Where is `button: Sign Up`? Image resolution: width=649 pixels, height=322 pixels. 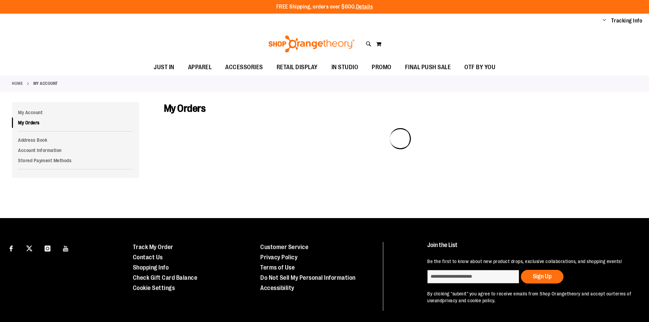
button: Sign Up is located at coordinates (542, 277).